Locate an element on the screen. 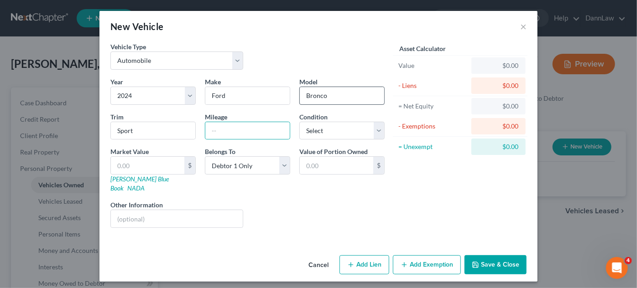  div: New Vehicle is located at coordinates (137, 26).